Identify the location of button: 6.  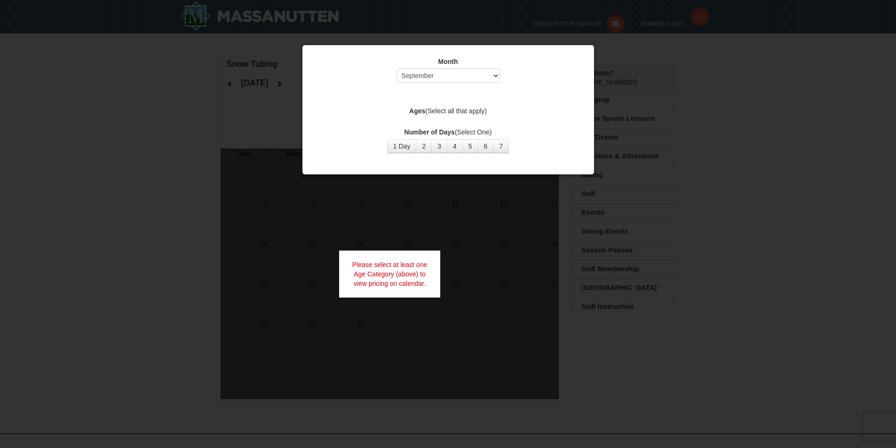
(486, 146).